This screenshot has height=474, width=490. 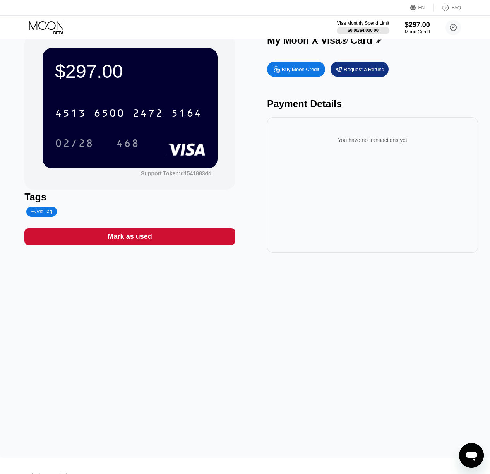 What do you see at coordinates (148, 114) in the screenshot?
I see `div: 2472` at bounding box center [148, 114].